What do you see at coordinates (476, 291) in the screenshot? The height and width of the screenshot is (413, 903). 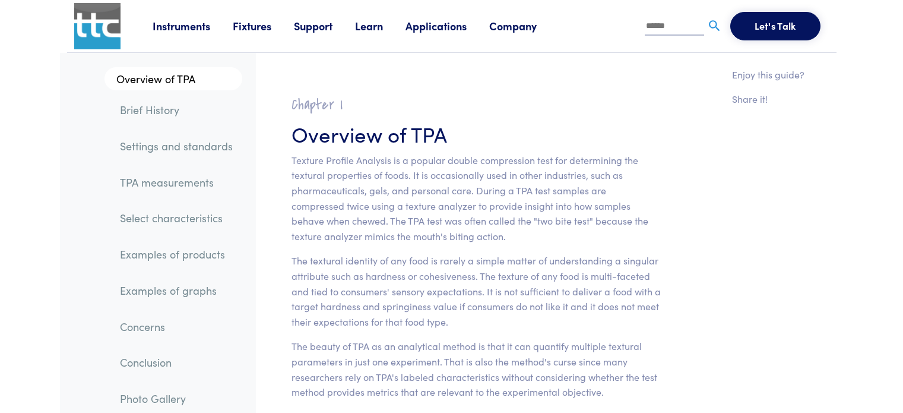 I see `p: The textural identity of any food is rarely a simple matter of understanding a singular attribute...` at bounding box center [476, 291].